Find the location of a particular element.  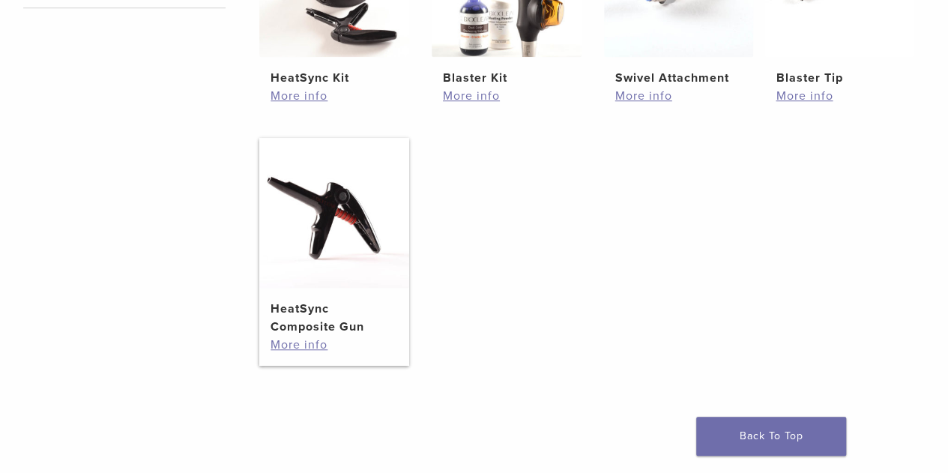

h2: HeatSync Kit is located at coordinates (334, 78).